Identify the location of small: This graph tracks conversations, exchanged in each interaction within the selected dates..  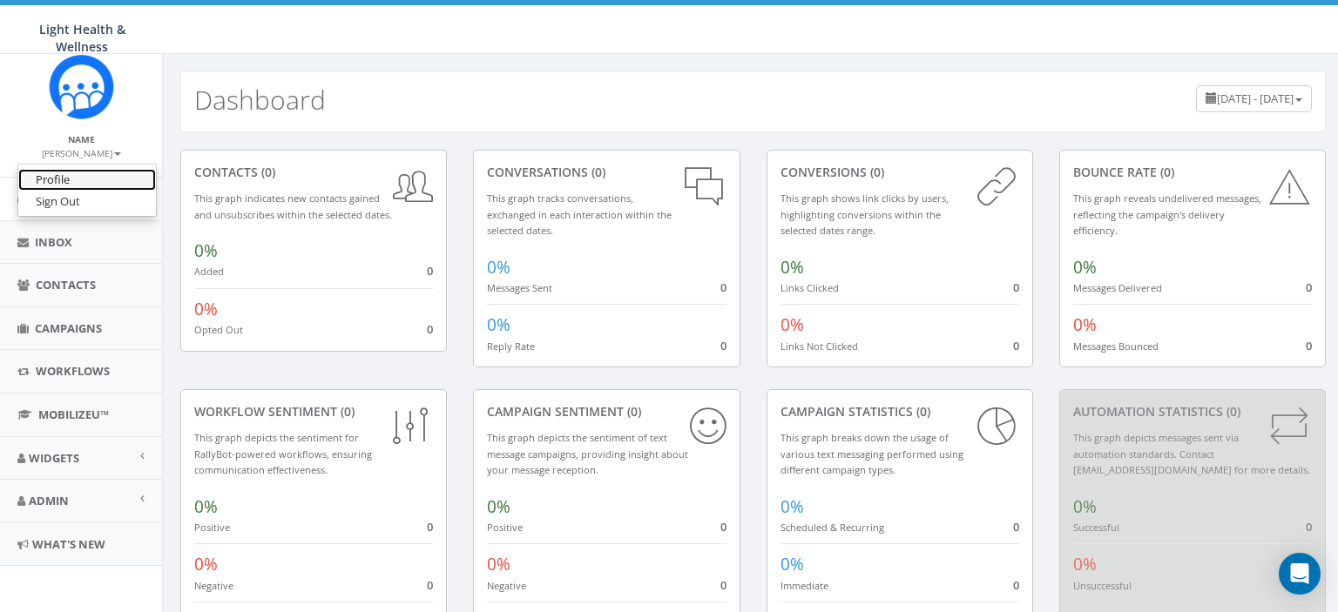
(579, 214).